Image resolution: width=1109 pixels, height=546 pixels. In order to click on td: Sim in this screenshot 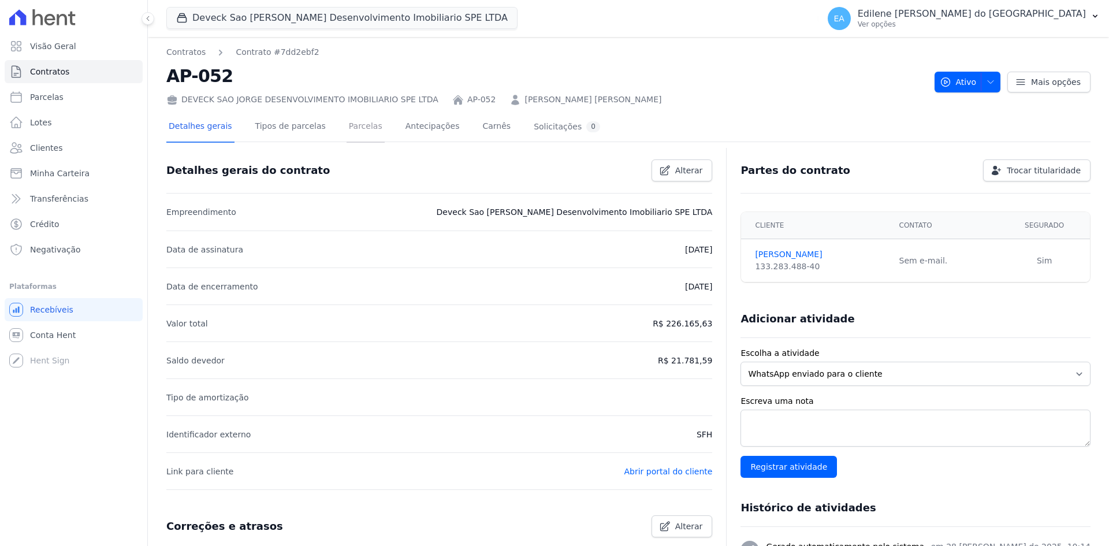, I will do `click(1044, 260)`.